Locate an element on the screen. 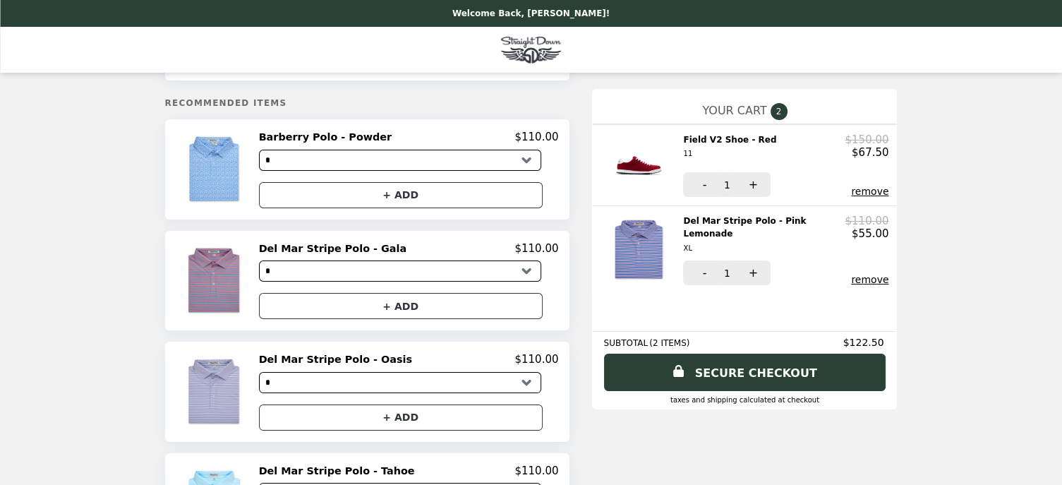  a: SECURE CHECKOUT is located at coordinates (744, 372).